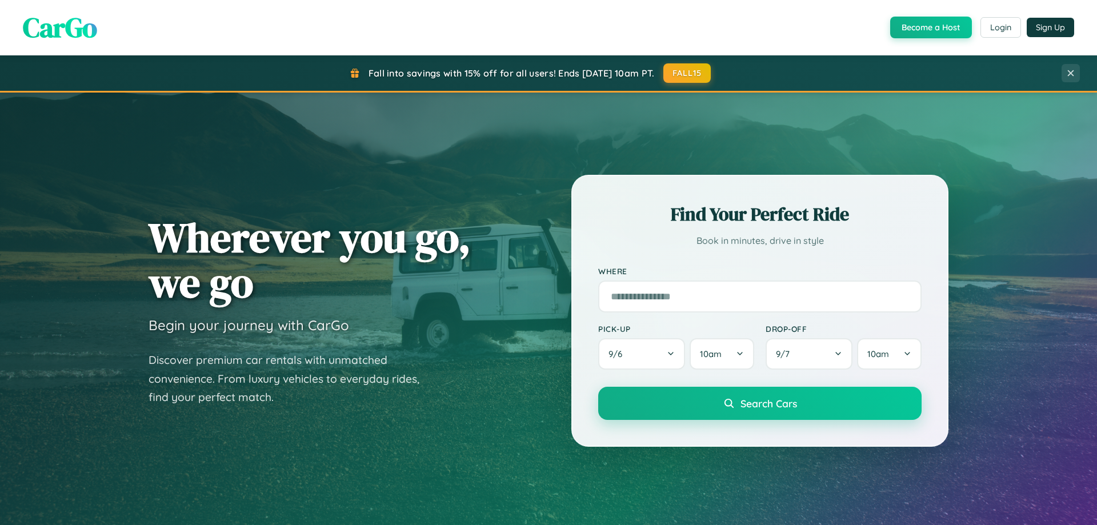 The width and height of the screenshot is (1097, 525). I want to click on span: 9 / 7, so click(785, 354).